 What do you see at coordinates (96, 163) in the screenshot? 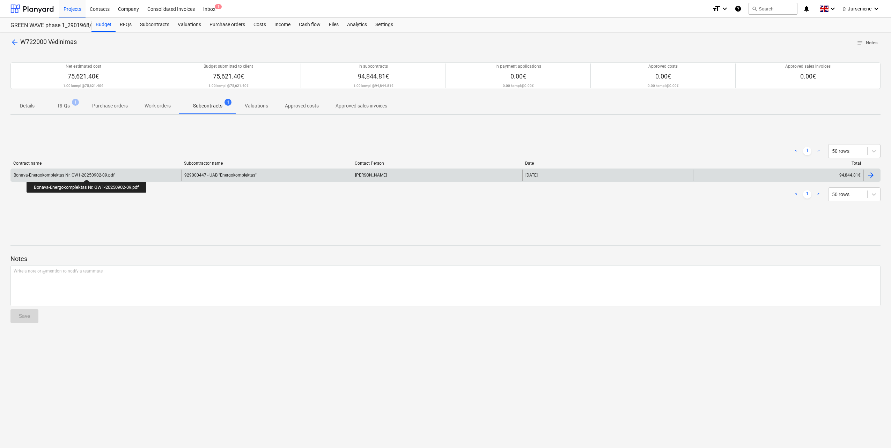
I see `div: Contract name` at bounding box center [96, 163].